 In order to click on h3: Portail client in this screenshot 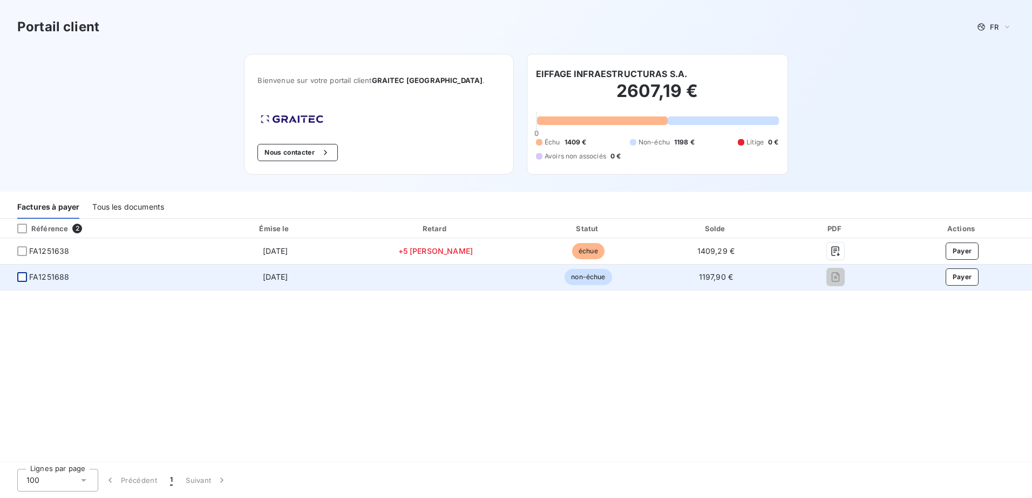, I will do `click(58, 27)`.